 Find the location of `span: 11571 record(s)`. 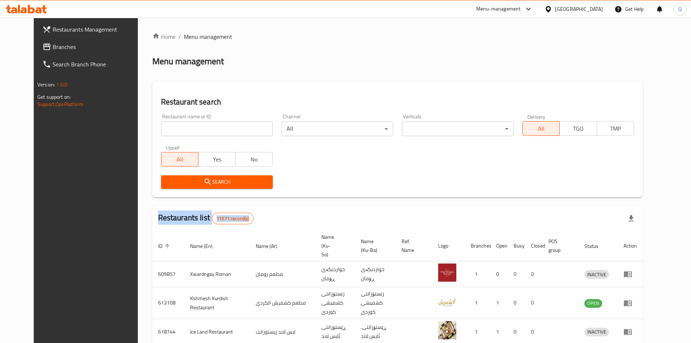

span: 11571 record(s) is located at coordinates (232, 218).